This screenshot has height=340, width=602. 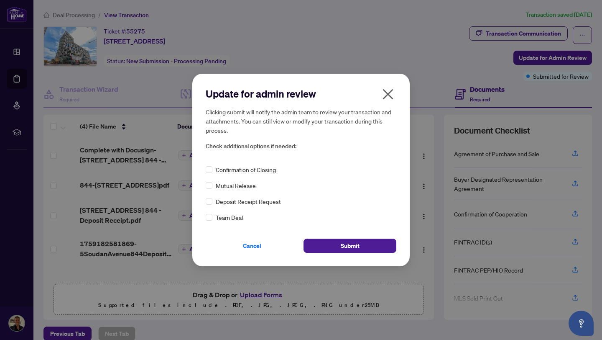 What do you see at coordinates (301, 121) in the screenshot?
I see `h5: Clicking submit will notify the admin team to review your transaction and attachments. You can st...` at bounding box center [301, 121].